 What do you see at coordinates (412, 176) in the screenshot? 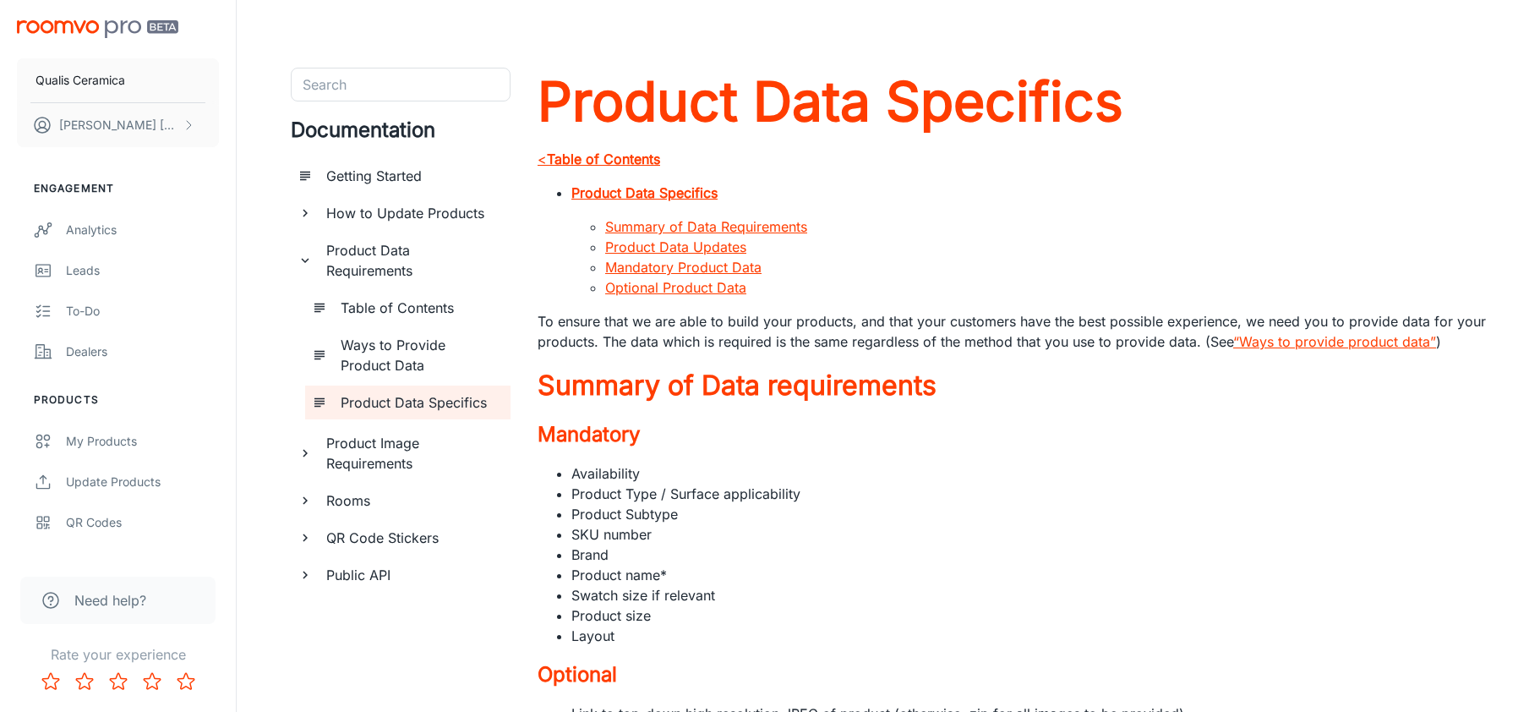
I see `h6: Getting Started` at bounding box center [412, 176].